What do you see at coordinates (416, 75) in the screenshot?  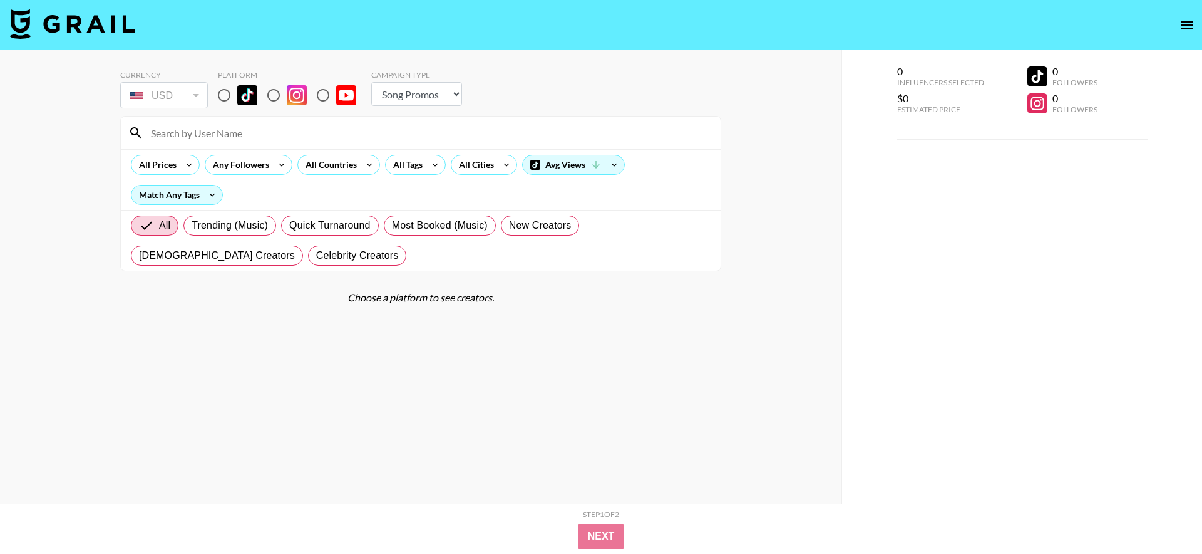 I see `div: Campaign Type` at bounding box center [416, 75].